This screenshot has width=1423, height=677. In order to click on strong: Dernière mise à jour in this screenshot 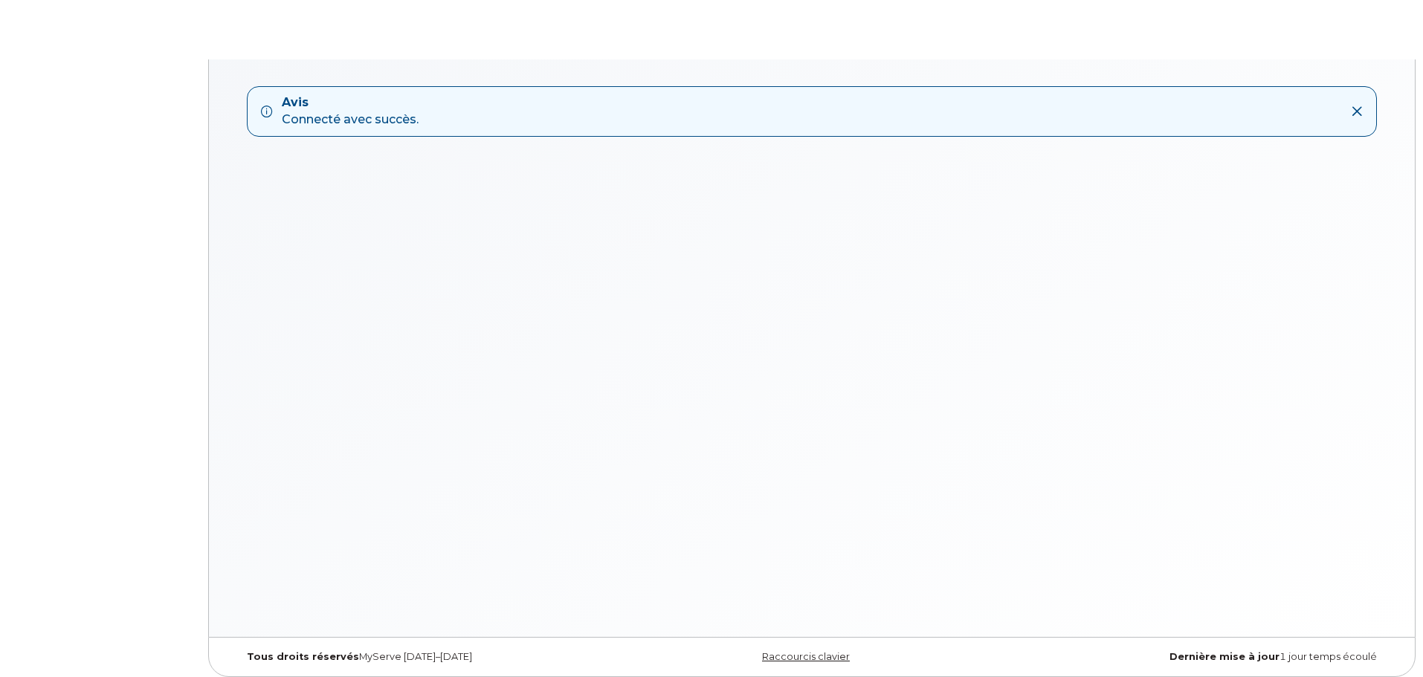, I will do `click(1225, 656)`.